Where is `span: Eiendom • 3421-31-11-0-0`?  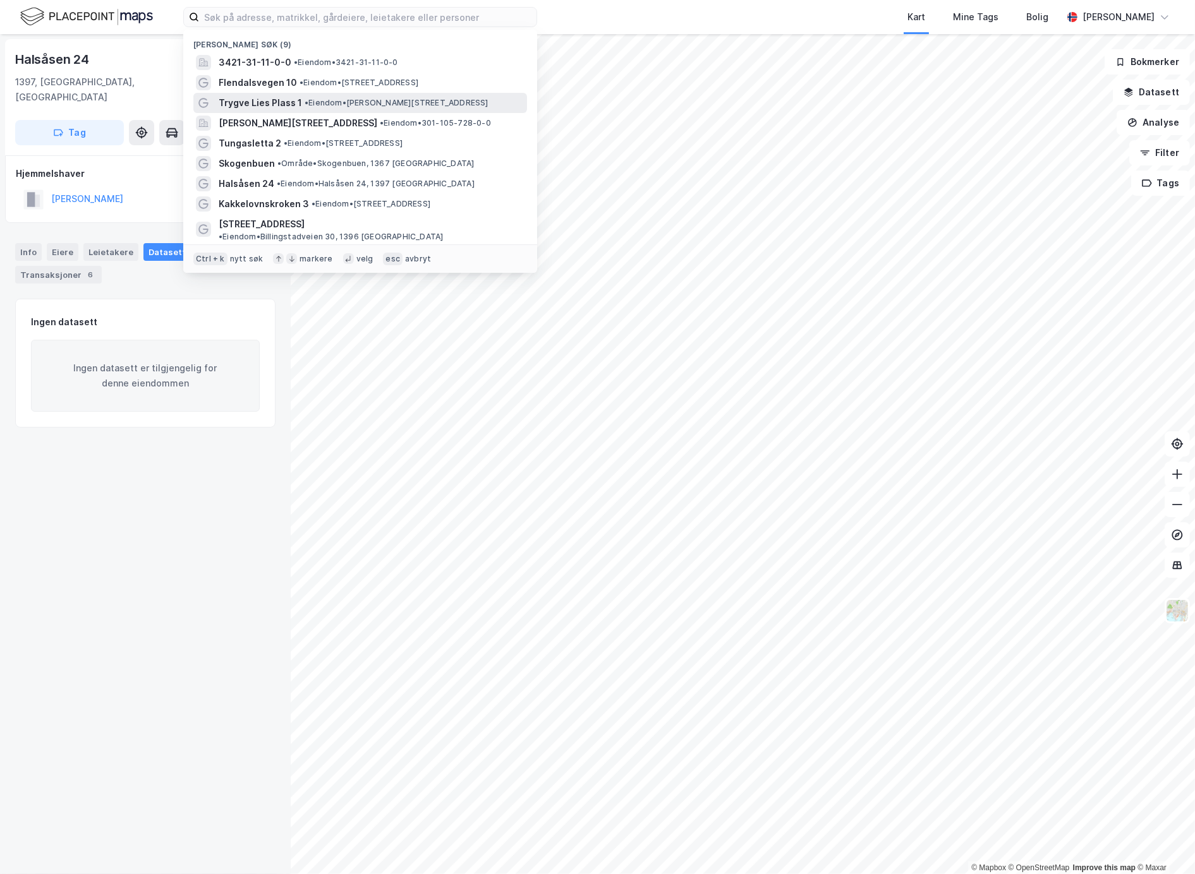
span: Eiendom • 3421-31-11-0-0 is located at coordinates (346, 63).